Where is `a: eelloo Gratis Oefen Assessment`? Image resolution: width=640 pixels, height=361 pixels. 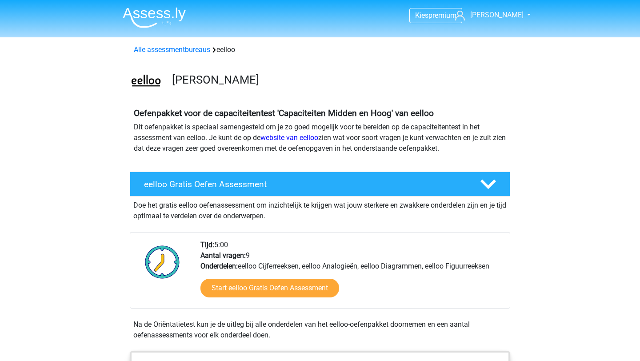 a: eelloo Gratis Oefen Assessment is located at coordinates (320, 184).